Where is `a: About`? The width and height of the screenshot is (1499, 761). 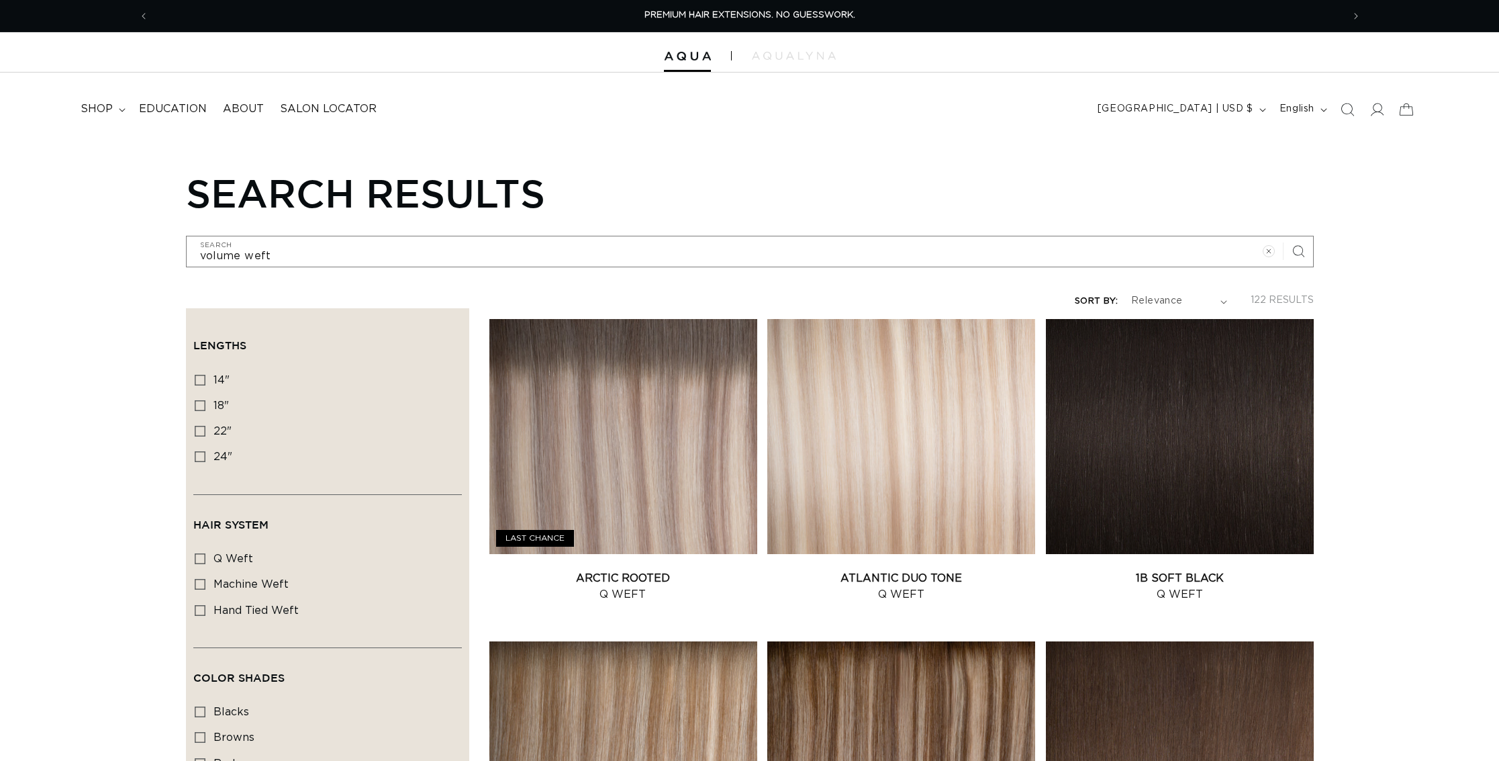 a: About is located at coordinates (243, 109).